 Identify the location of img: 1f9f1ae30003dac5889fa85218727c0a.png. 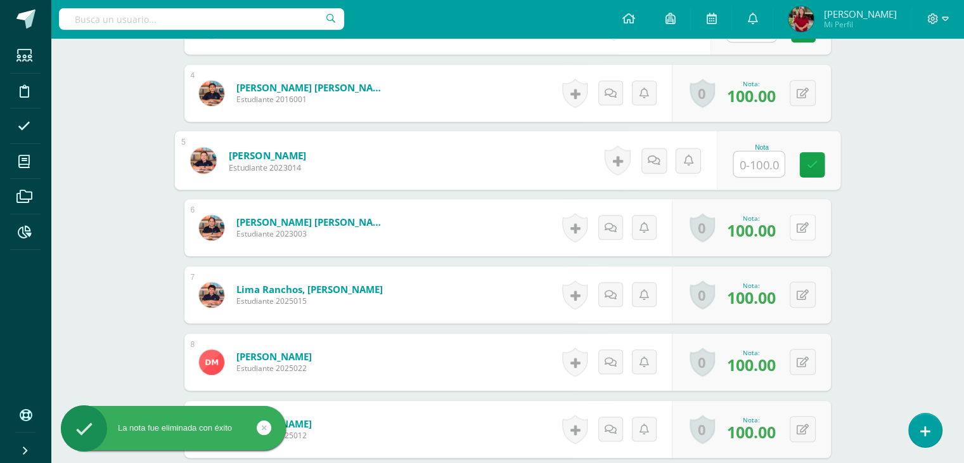
(212, 93).